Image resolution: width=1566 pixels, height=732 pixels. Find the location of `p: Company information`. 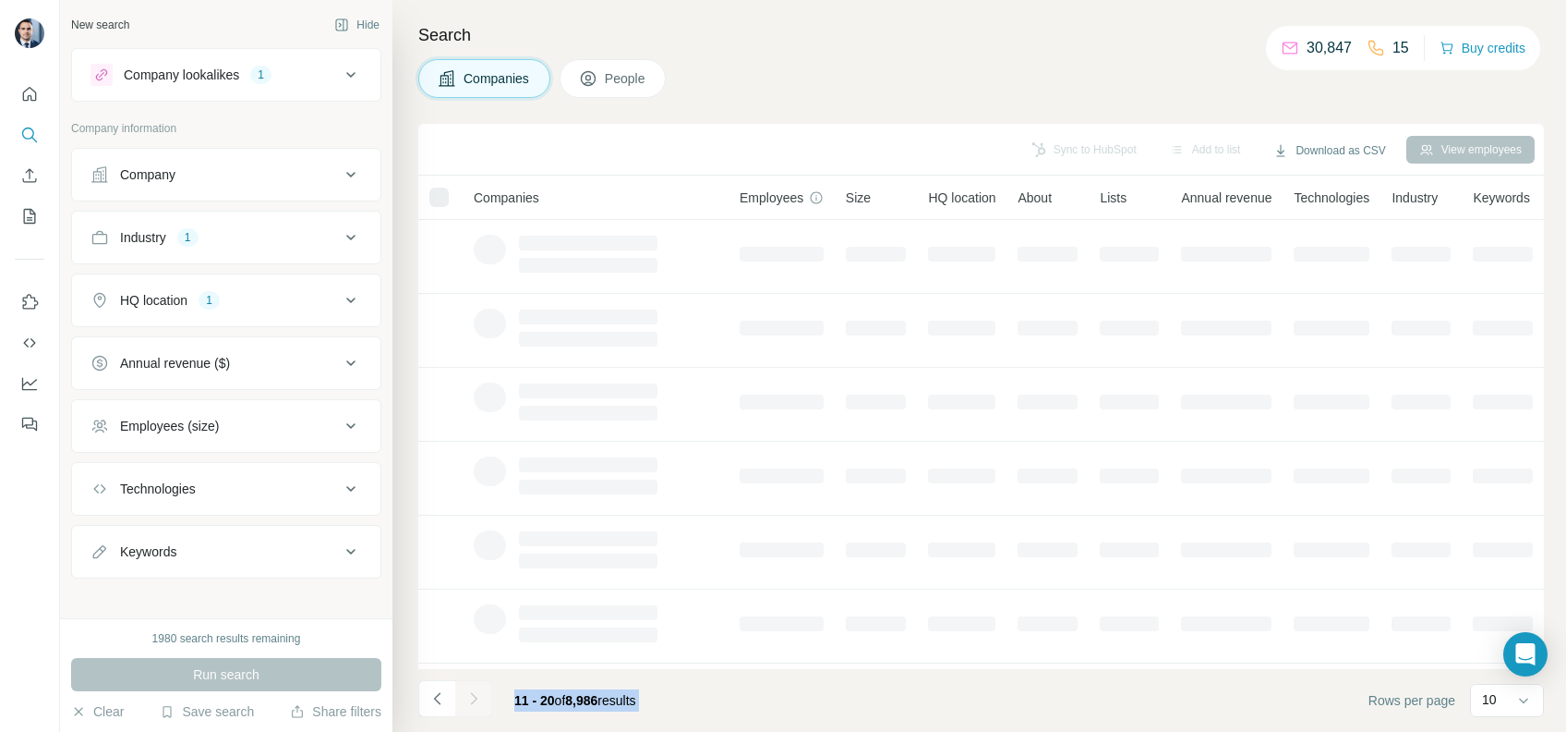

p: Company information is located at coordinates (226, 128).